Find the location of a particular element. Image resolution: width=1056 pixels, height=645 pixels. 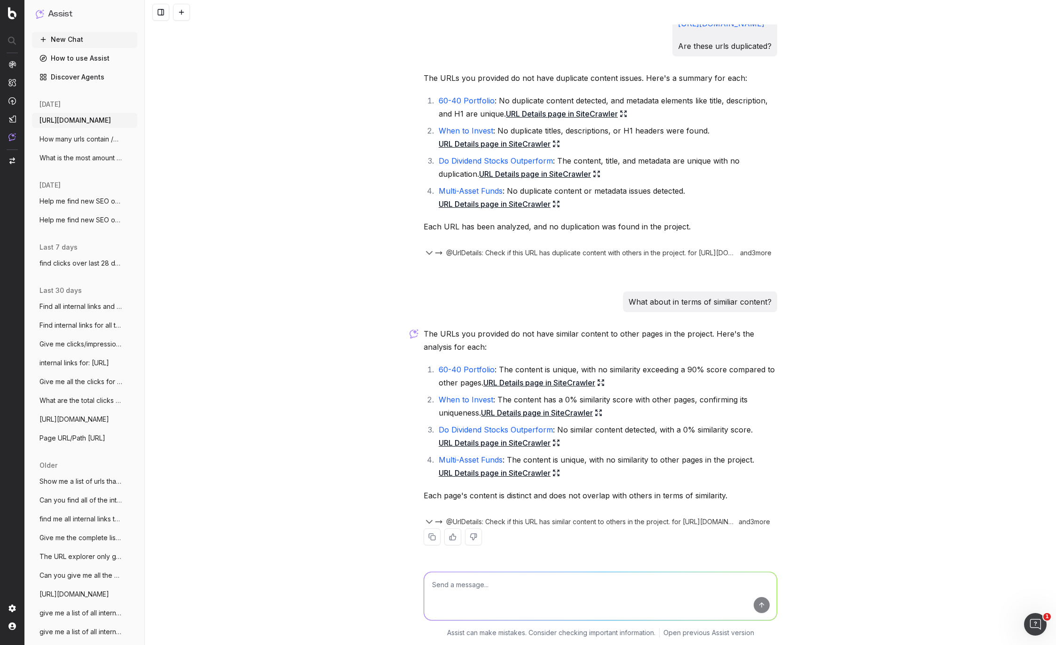

span: older is located at coordinates (48, 465).